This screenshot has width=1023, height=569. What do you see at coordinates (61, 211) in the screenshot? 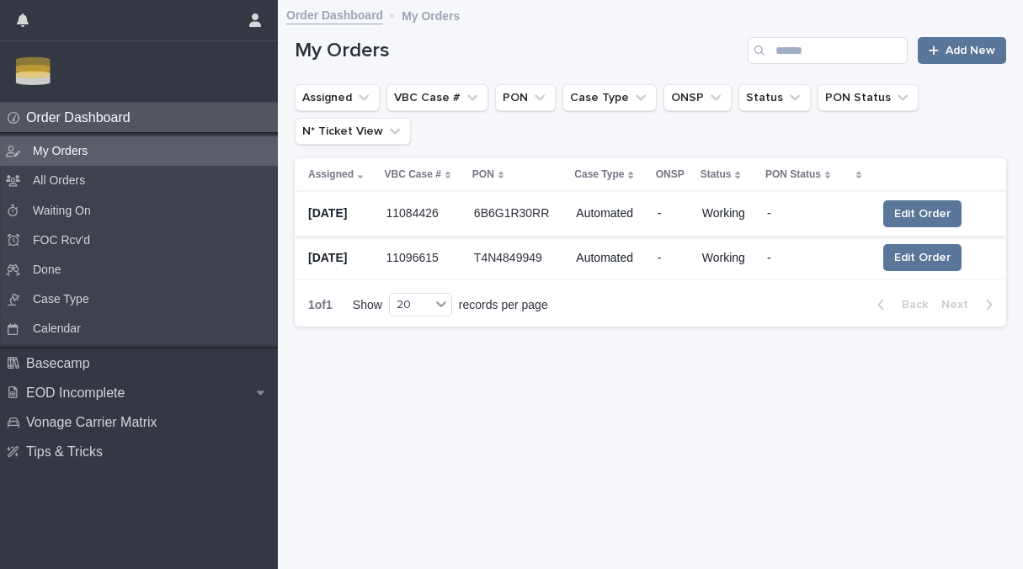
I see `p: Waiting On` at bounding box center [61, 211].